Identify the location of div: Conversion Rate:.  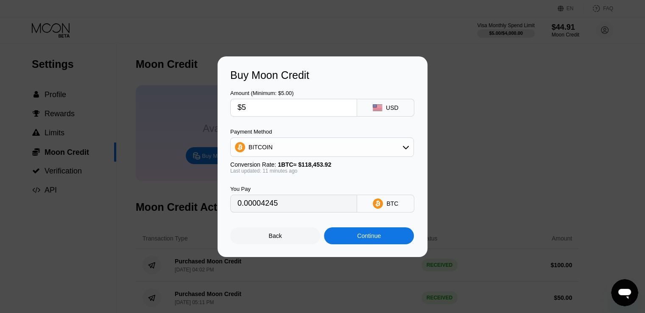
(322, 165).